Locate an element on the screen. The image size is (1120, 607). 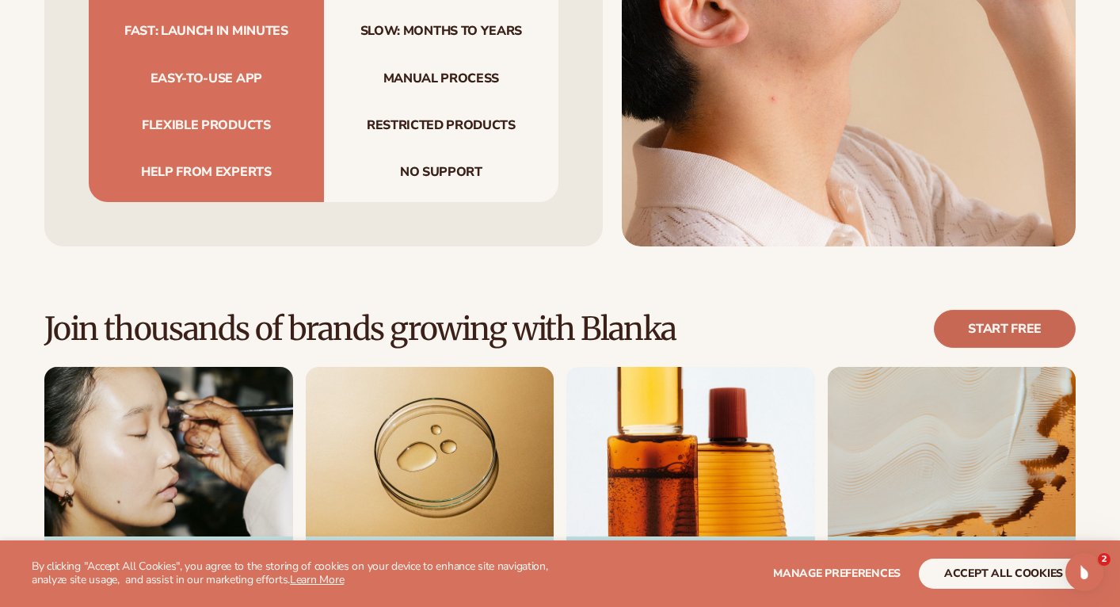
span: 2 is located at coordinates (1104, 559).